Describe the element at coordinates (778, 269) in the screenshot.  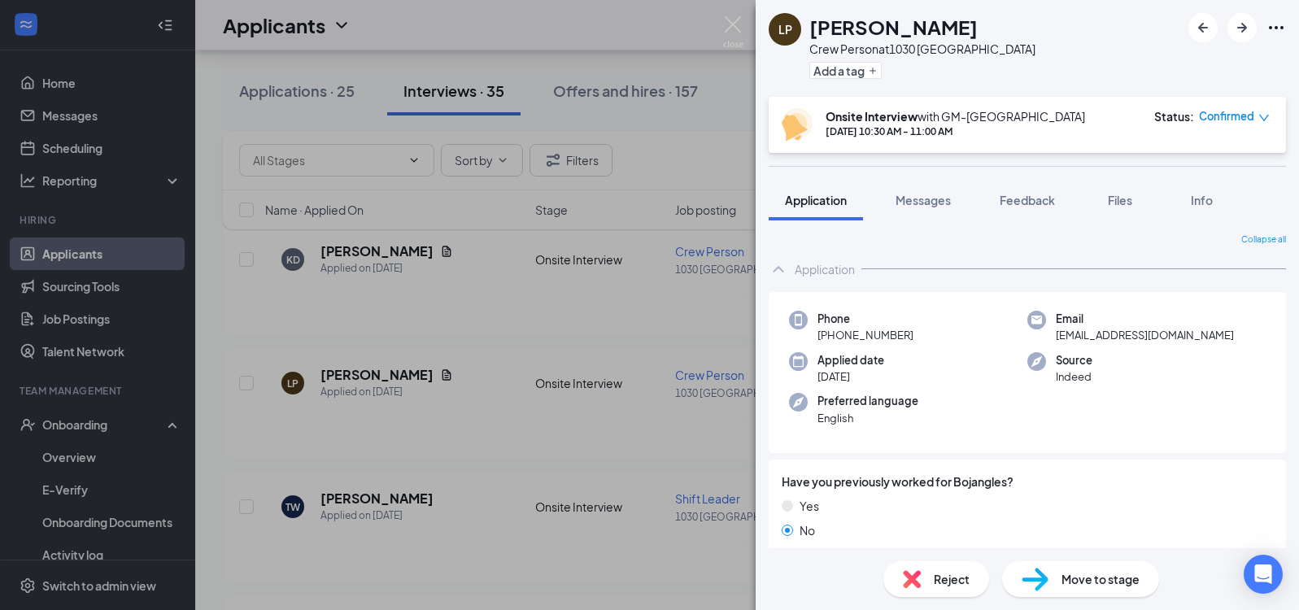
I see `svg: ChevronUp` at that location.